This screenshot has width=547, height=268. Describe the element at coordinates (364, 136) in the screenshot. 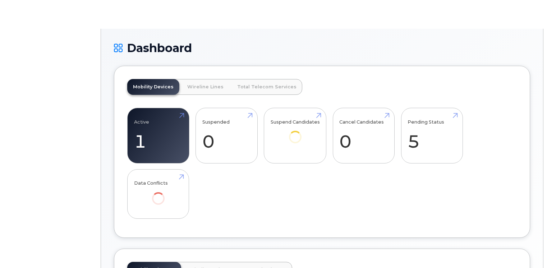

I see `a: Cancel Candidates 0` at that location.